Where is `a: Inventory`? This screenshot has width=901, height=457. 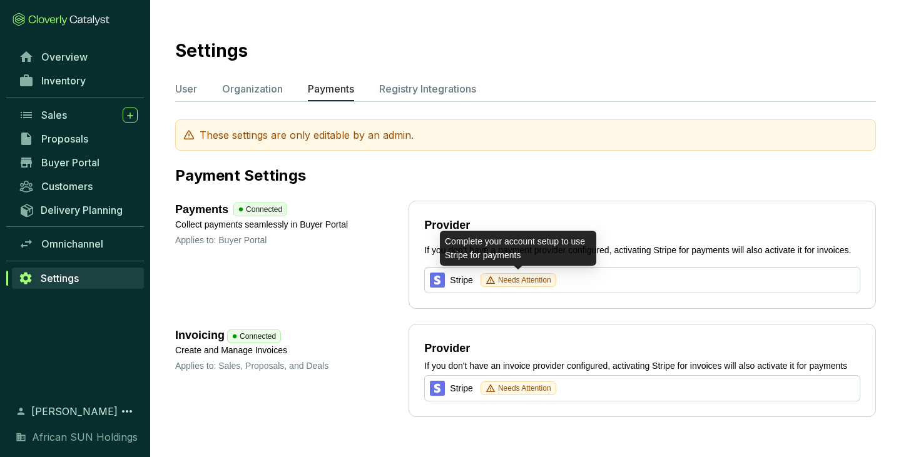
a: Inventory is located at coordinates (78, 81).